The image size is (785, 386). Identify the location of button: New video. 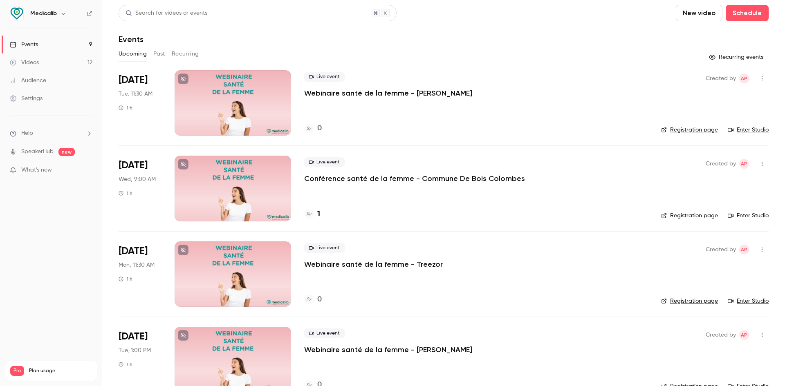
(699, 13).